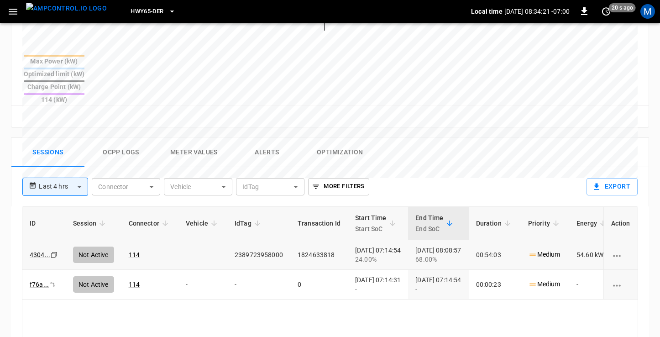 This screenshot has height=337, width=660. I want to click on th: Transaction Id, so click(319, 223).